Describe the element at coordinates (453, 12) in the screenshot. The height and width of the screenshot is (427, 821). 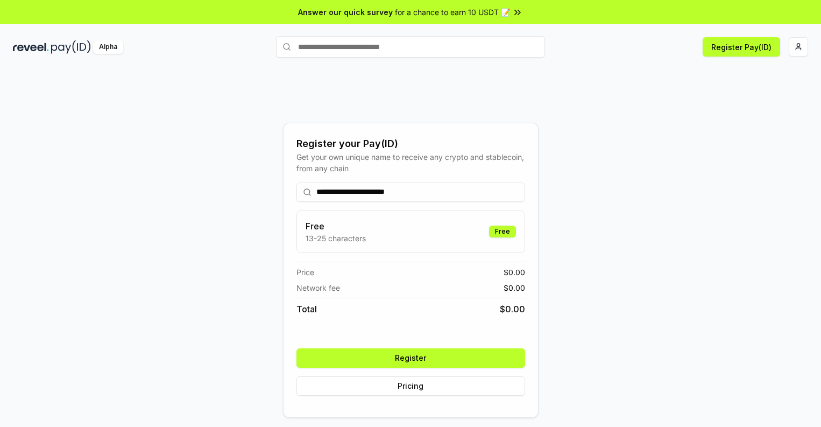
I see `span: for a chance to earn 10 USDT 📝` at that location.